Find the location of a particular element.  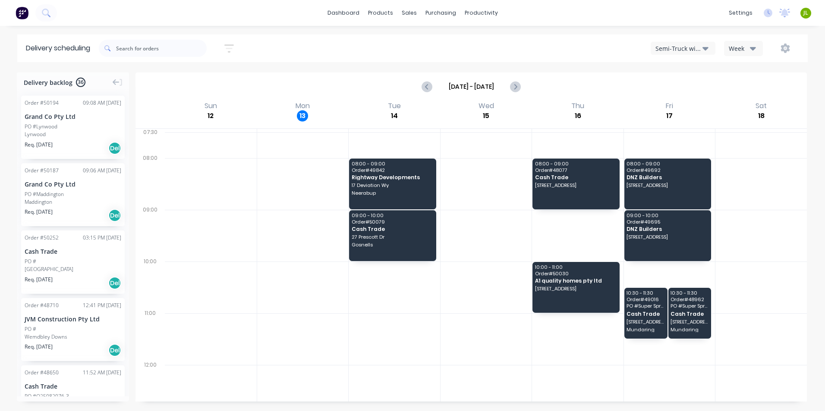

div: Thu is located at coordinates (577, 106).